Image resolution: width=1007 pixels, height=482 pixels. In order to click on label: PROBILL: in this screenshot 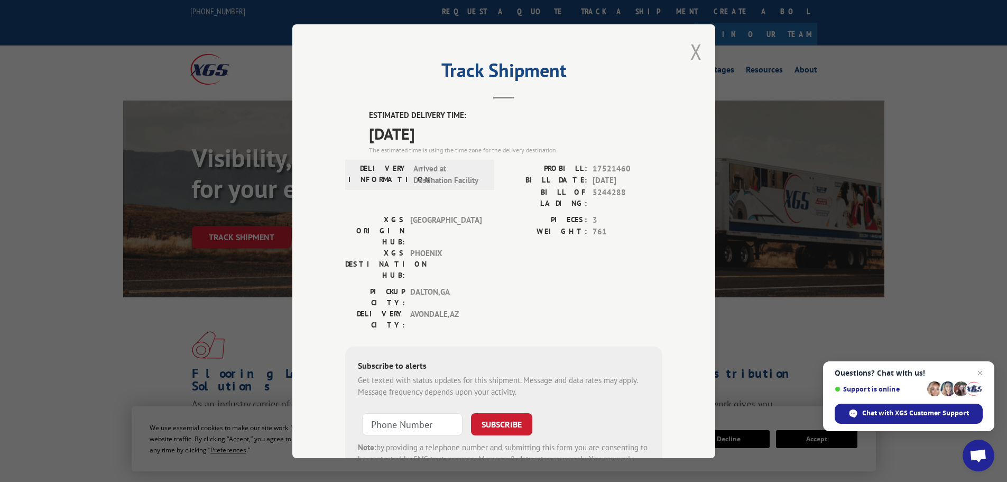, I will do `click(546, 168)`.